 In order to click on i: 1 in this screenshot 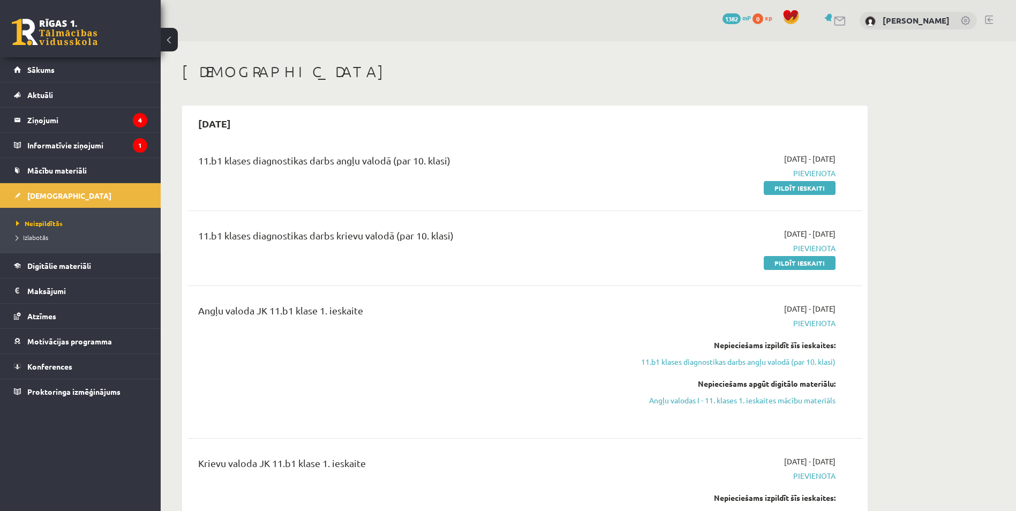, I will do `click(140, 145)`.